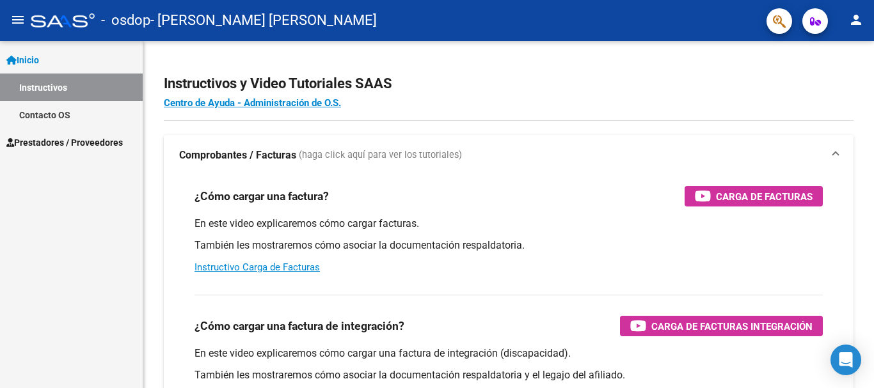 This screenshot has width=874, height=388. I want to click on mat-icon: person, so click(856, 20).